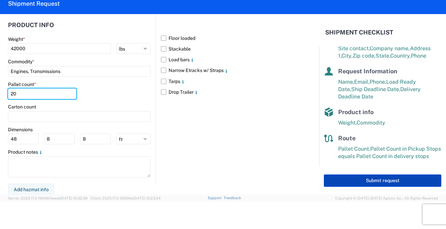  Describe the element at coordinates (31, 25) in the screenshot. I see `h2: Product Info` at that location.